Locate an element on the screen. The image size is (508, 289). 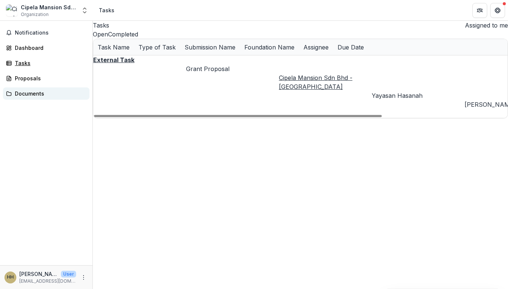
div: Documents is located at coordinates (49, 93).